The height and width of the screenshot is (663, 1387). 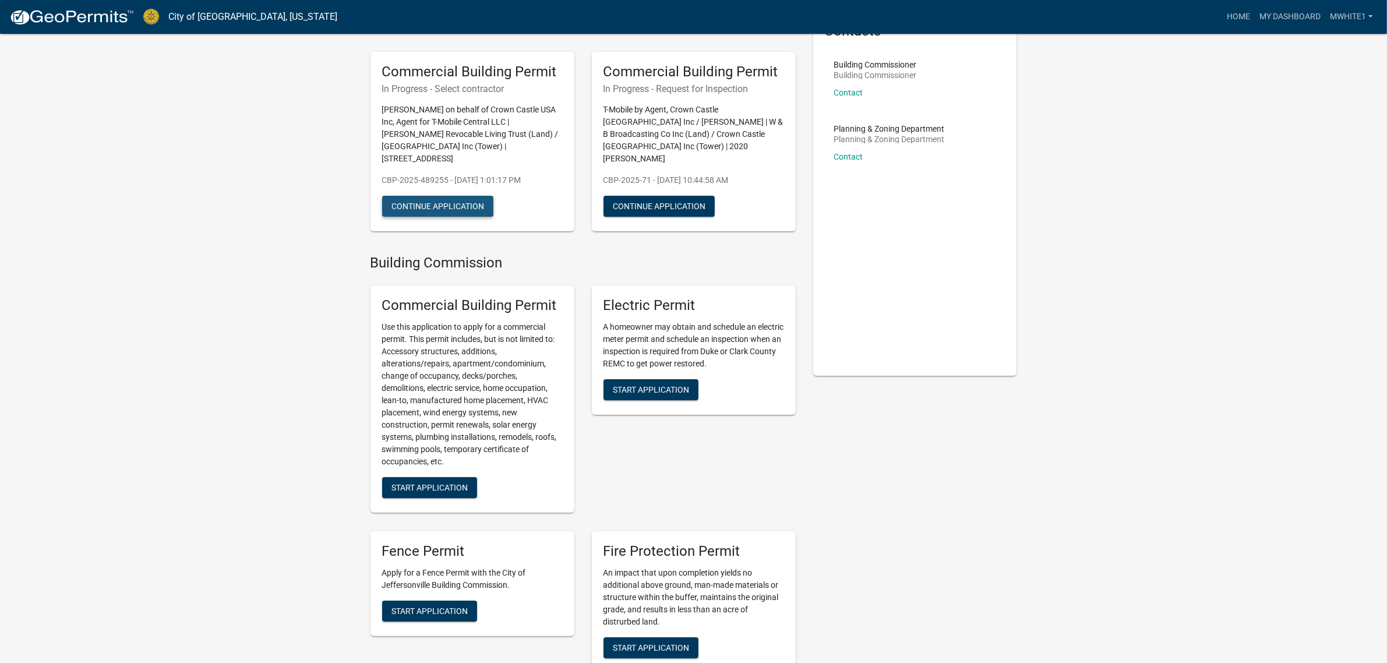 What do you see at coordinates (694, 345) in the screenshot?
I see `p: A homeowner may obtain and schedule an electric meter permit and schedule an inspection when an i...` at bounding box center [694, 345].